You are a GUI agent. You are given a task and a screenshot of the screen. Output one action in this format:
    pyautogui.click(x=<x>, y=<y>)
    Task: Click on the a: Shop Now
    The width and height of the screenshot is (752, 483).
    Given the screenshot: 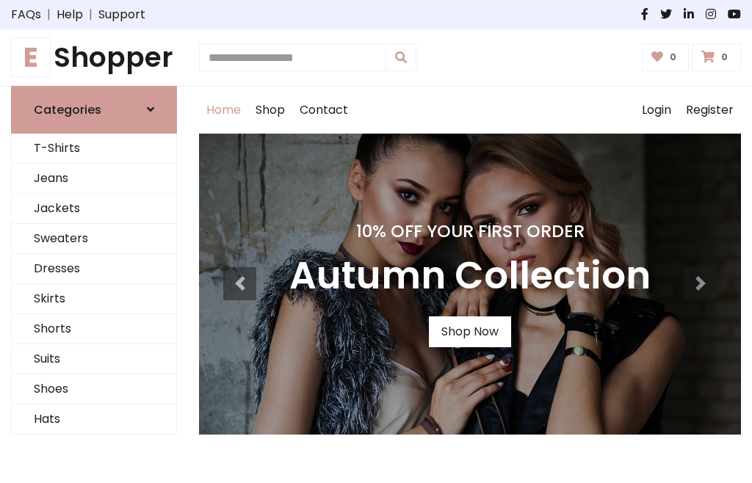 What is the action you would take?
    pyautogui.click(x=470, y=332)
    